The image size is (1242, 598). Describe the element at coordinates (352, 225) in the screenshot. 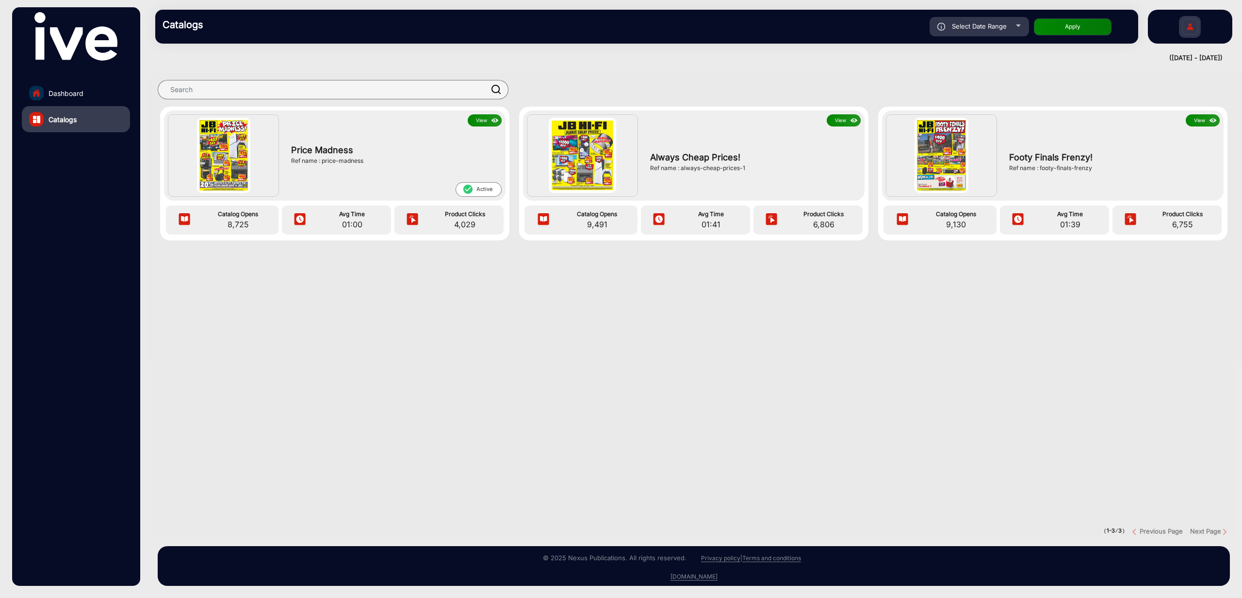

I see `span: 01:00` at that location.